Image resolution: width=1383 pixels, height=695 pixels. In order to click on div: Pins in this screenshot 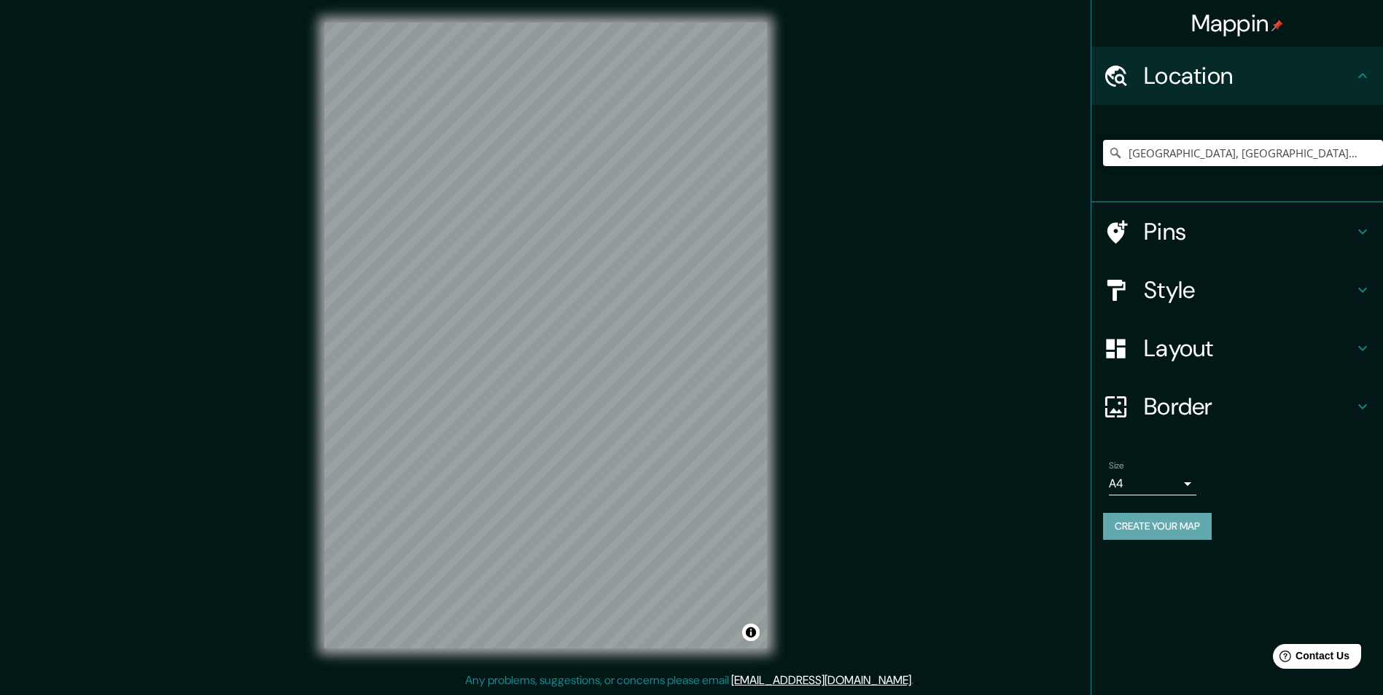, I will do `click(1237, 232)`.